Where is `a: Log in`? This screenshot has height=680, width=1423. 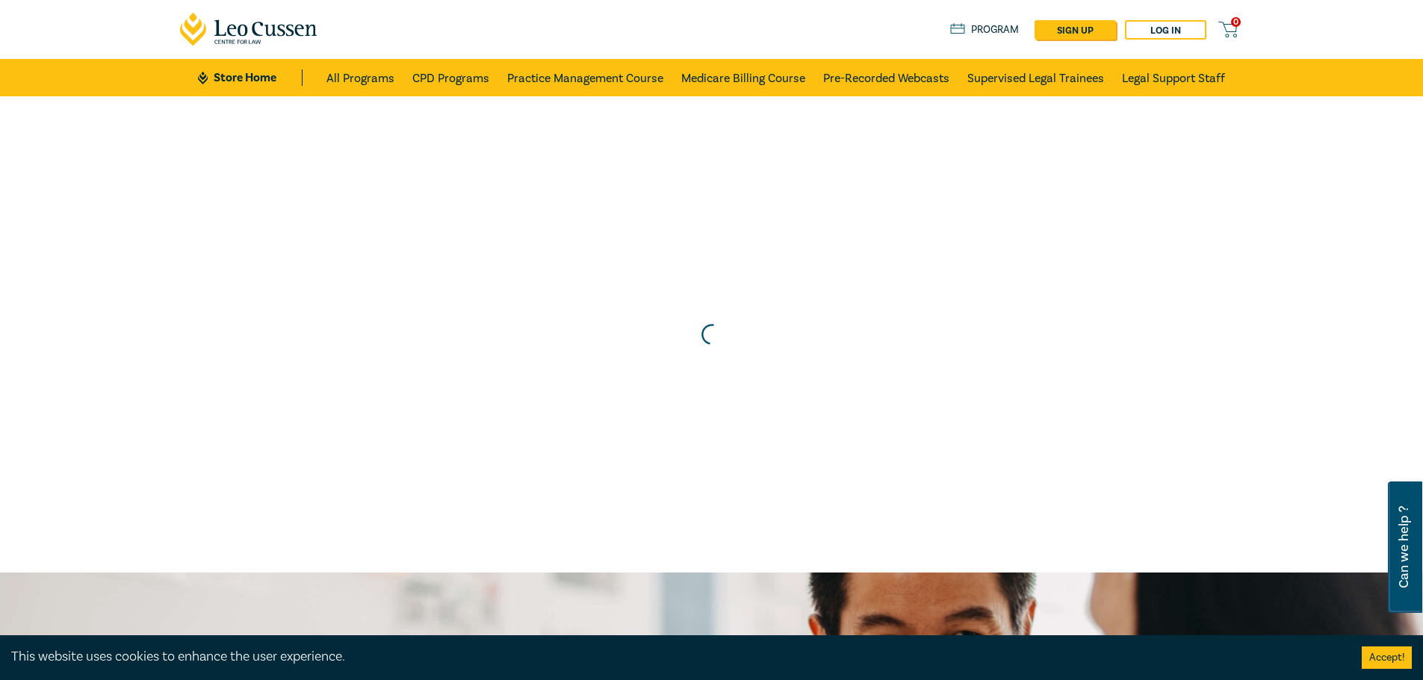 a: Log in is located at coordinates (1165, 30).